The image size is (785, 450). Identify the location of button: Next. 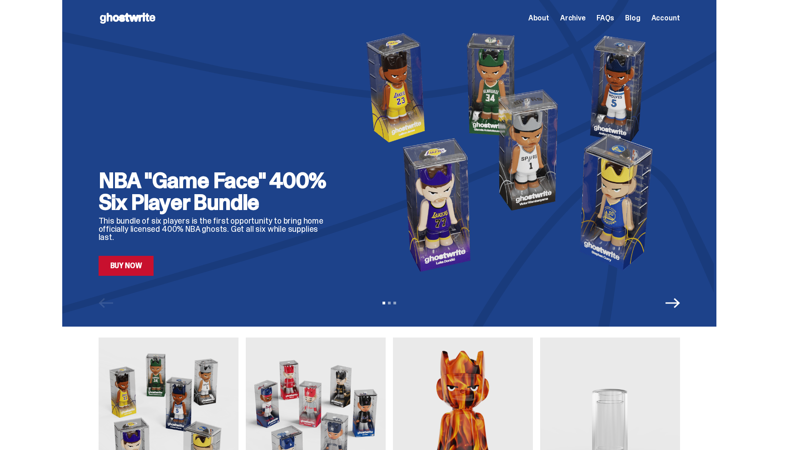
(672, 303).